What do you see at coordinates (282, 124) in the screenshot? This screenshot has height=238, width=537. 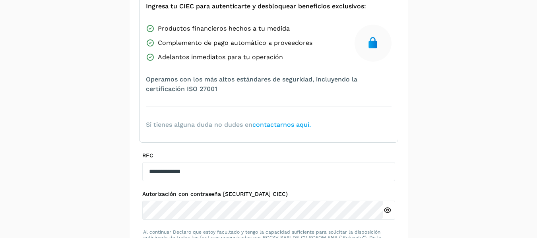 I see `a: contactarnos aquí.` at bounding box center [282, 124].